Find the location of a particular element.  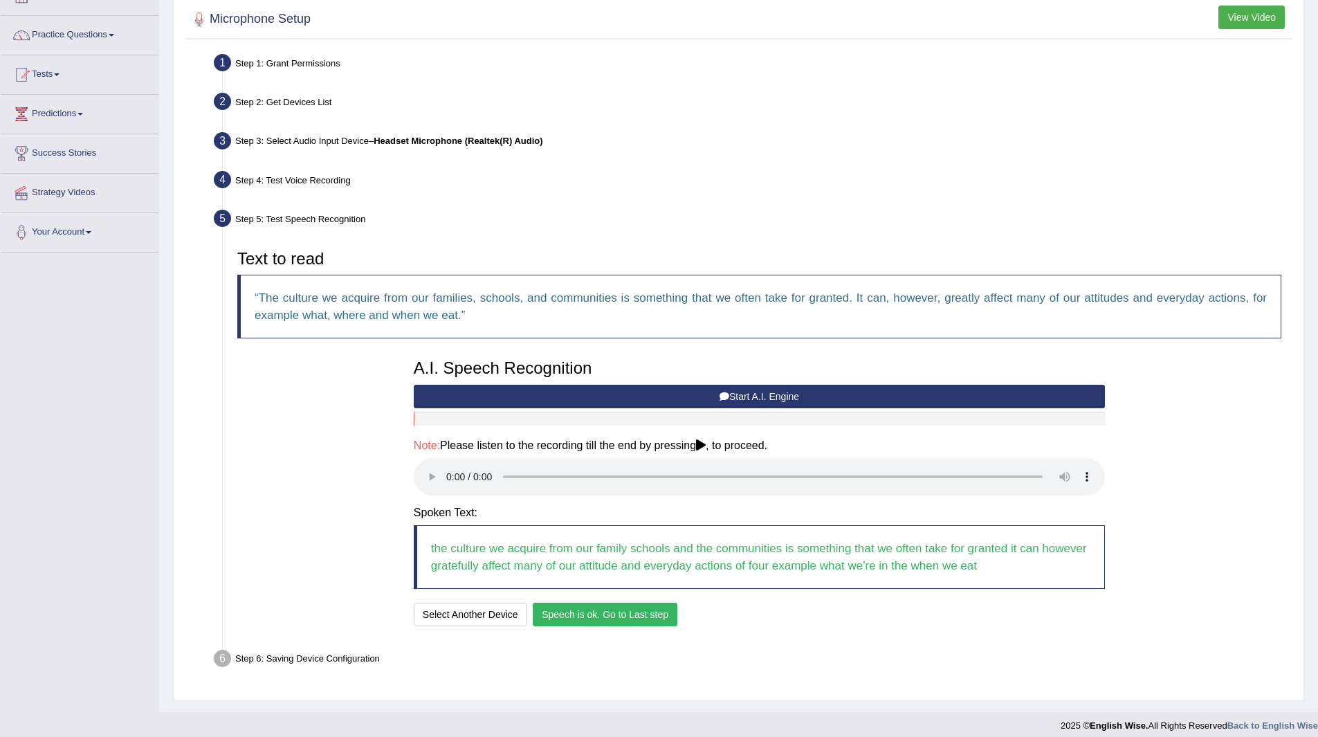

button: Select Another Device is located at coordinates (471, 614).